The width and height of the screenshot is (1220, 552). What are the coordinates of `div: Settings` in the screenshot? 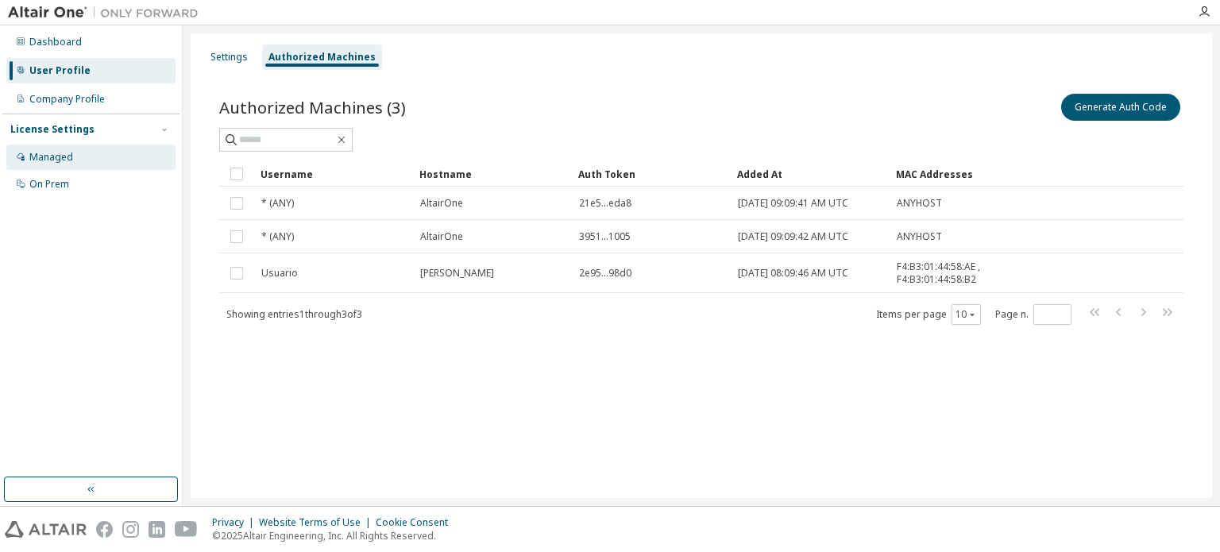 It's located at (229, 57).